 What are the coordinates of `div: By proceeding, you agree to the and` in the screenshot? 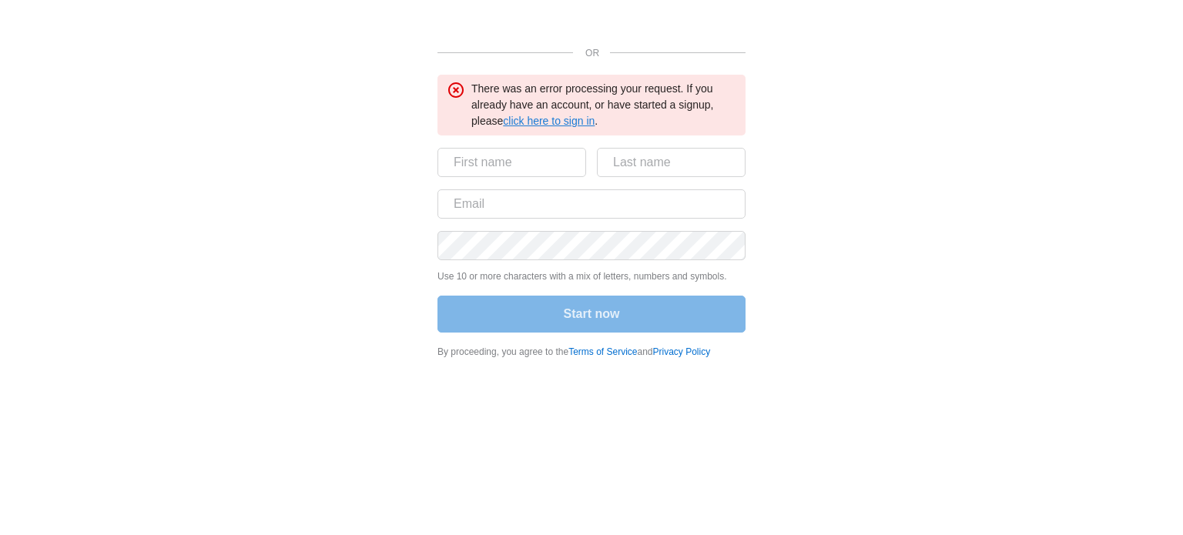 It's located at (592, 352).